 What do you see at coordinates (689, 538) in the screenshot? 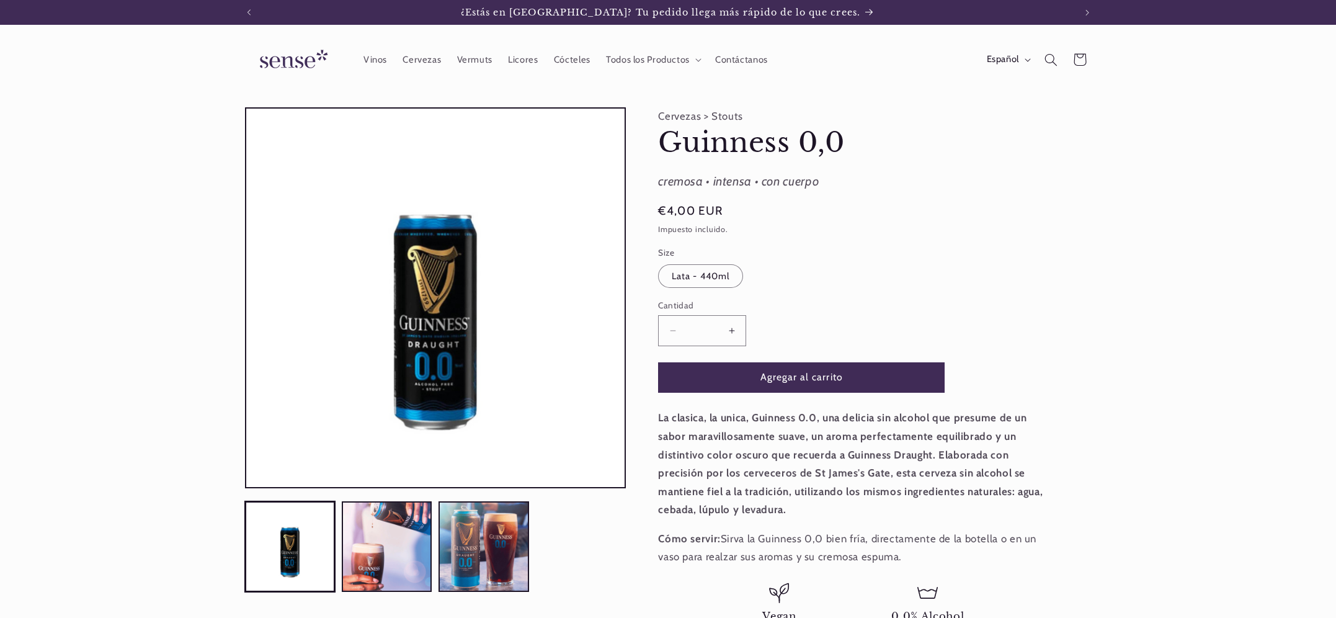
I see `strong: Cómo servir:` at bounding box center [689, 538].